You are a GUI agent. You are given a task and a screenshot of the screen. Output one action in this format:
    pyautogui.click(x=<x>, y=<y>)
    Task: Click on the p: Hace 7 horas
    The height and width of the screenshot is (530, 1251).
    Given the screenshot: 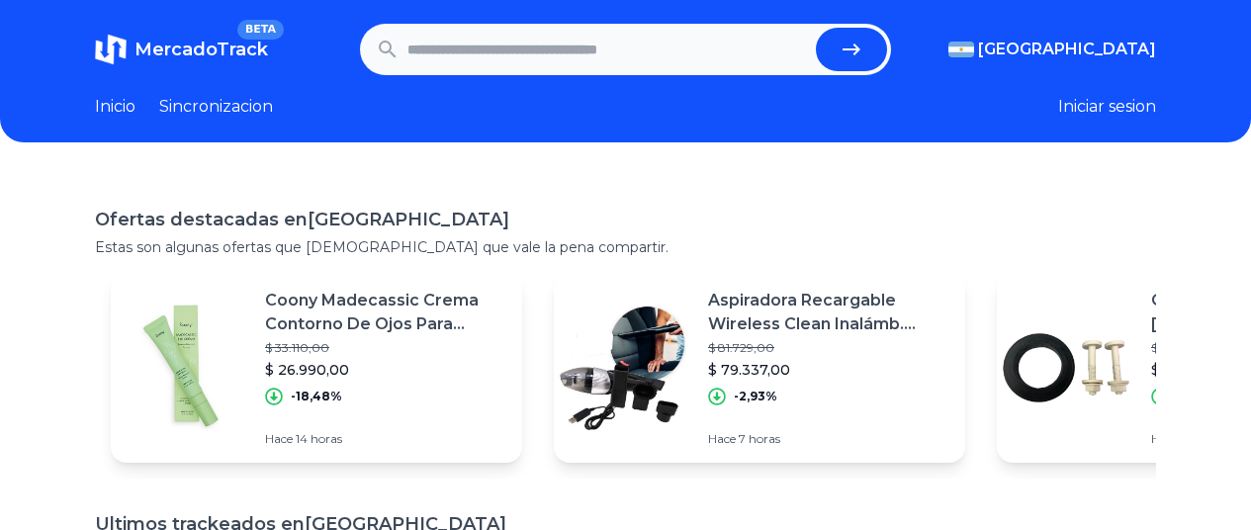 What is the action you would take?
    pyautogui.click(x=829, y=439)
    